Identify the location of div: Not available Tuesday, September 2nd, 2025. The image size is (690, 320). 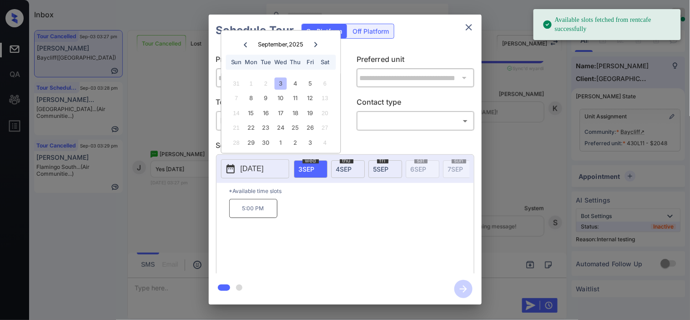
(266, 83).